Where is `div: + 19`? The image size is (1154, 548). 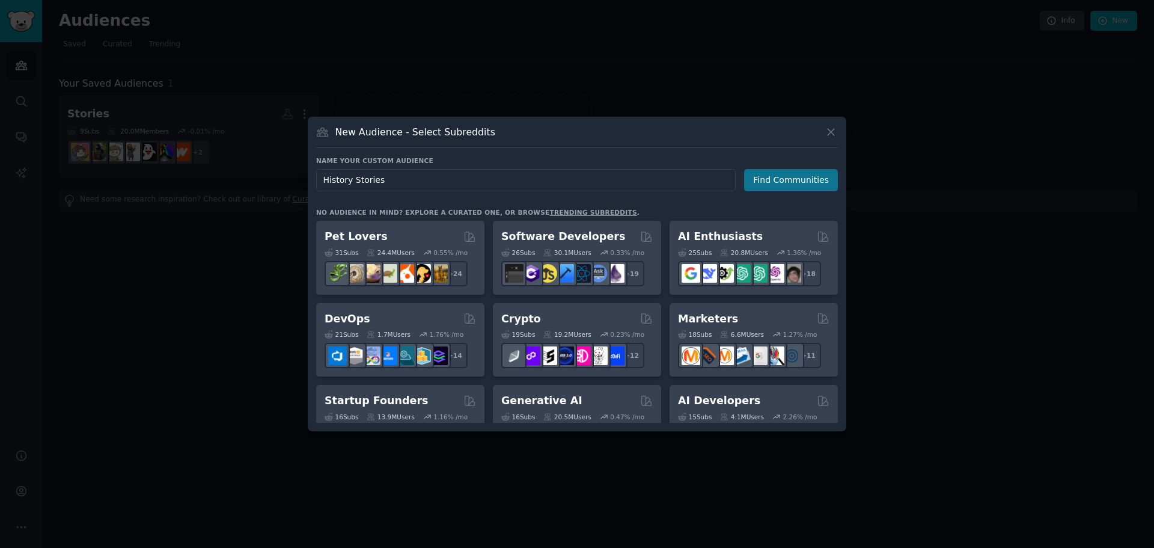
div: + 19 is located at coordinates (632, 274).